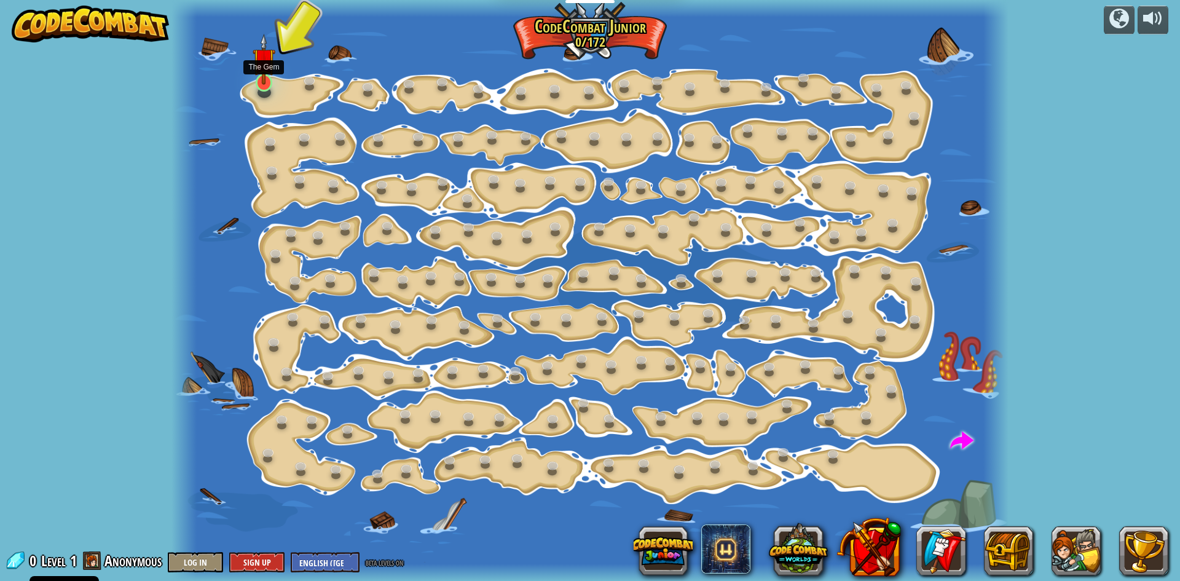 The width and height of the screenshot is (1180, 581). What do you see at coordinates (1119, 20) in the screenshot?
I see `button: Campaigns` at bounding box center [1119, 20].